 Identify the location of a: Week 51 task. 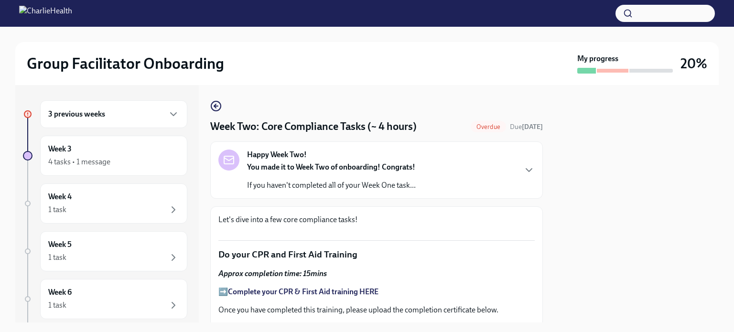
(105, 251).